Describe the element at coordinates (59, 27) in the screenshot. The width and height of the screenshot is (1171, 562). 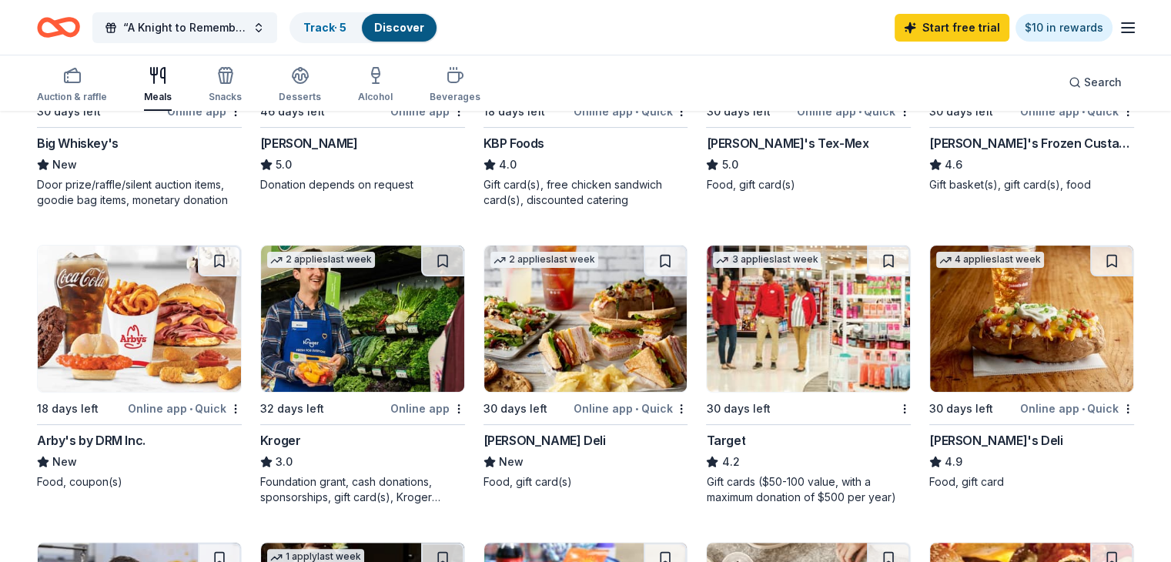
I see `a: Home` at that location.